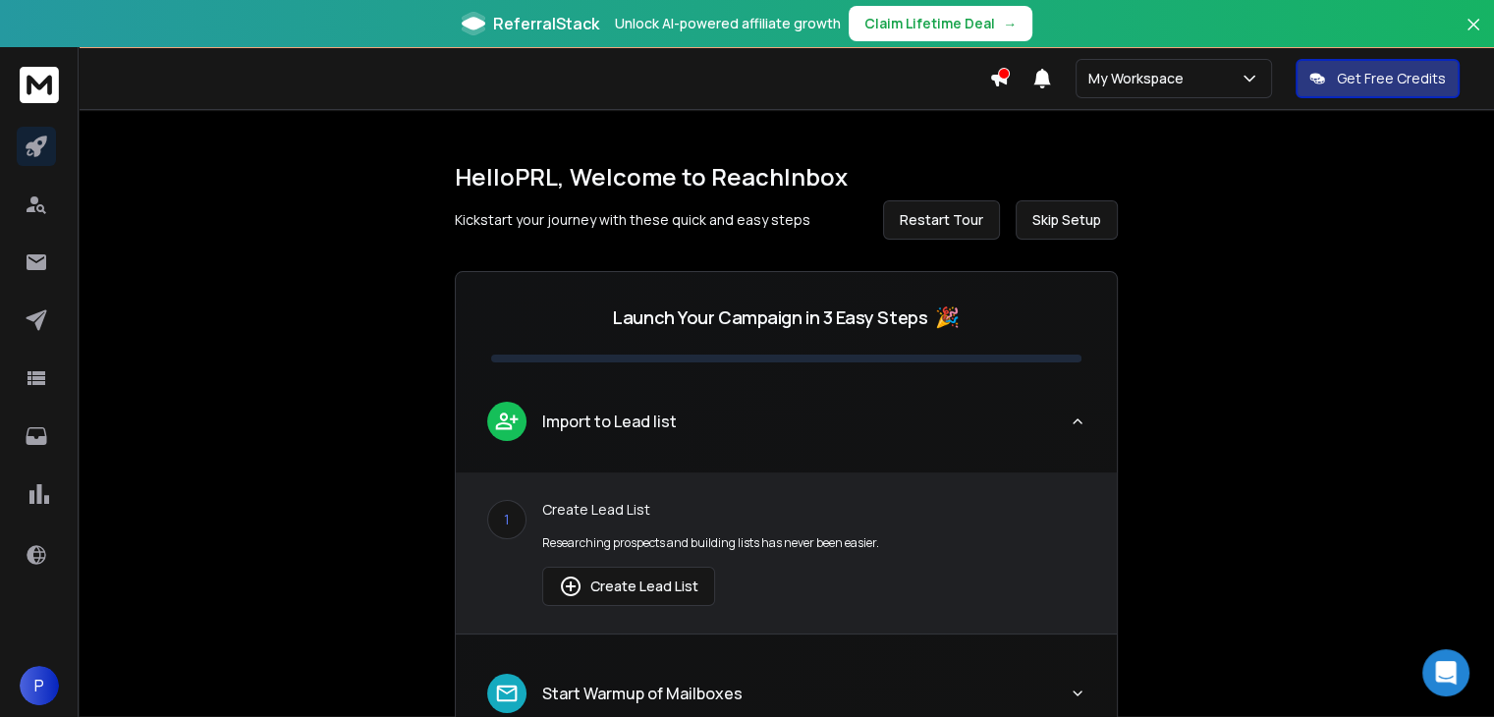  What do you see at coordinates (770, 317) in the screenshot?
I see `p: Launch Your Campaign in 3 Easy Steps` at bounding box center [770, 317].